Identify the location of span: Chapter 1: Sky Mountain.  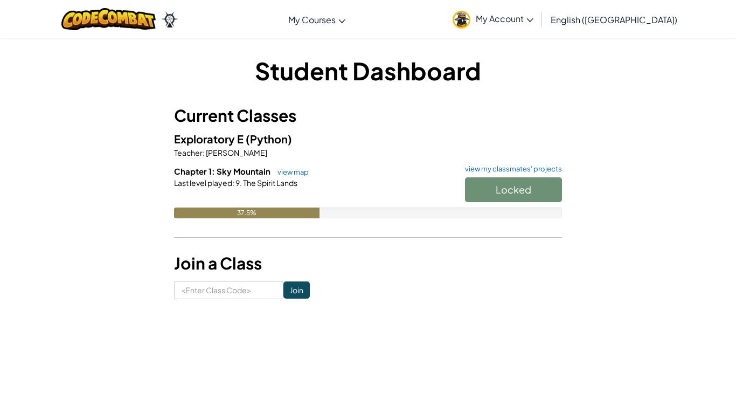
(223, 171).